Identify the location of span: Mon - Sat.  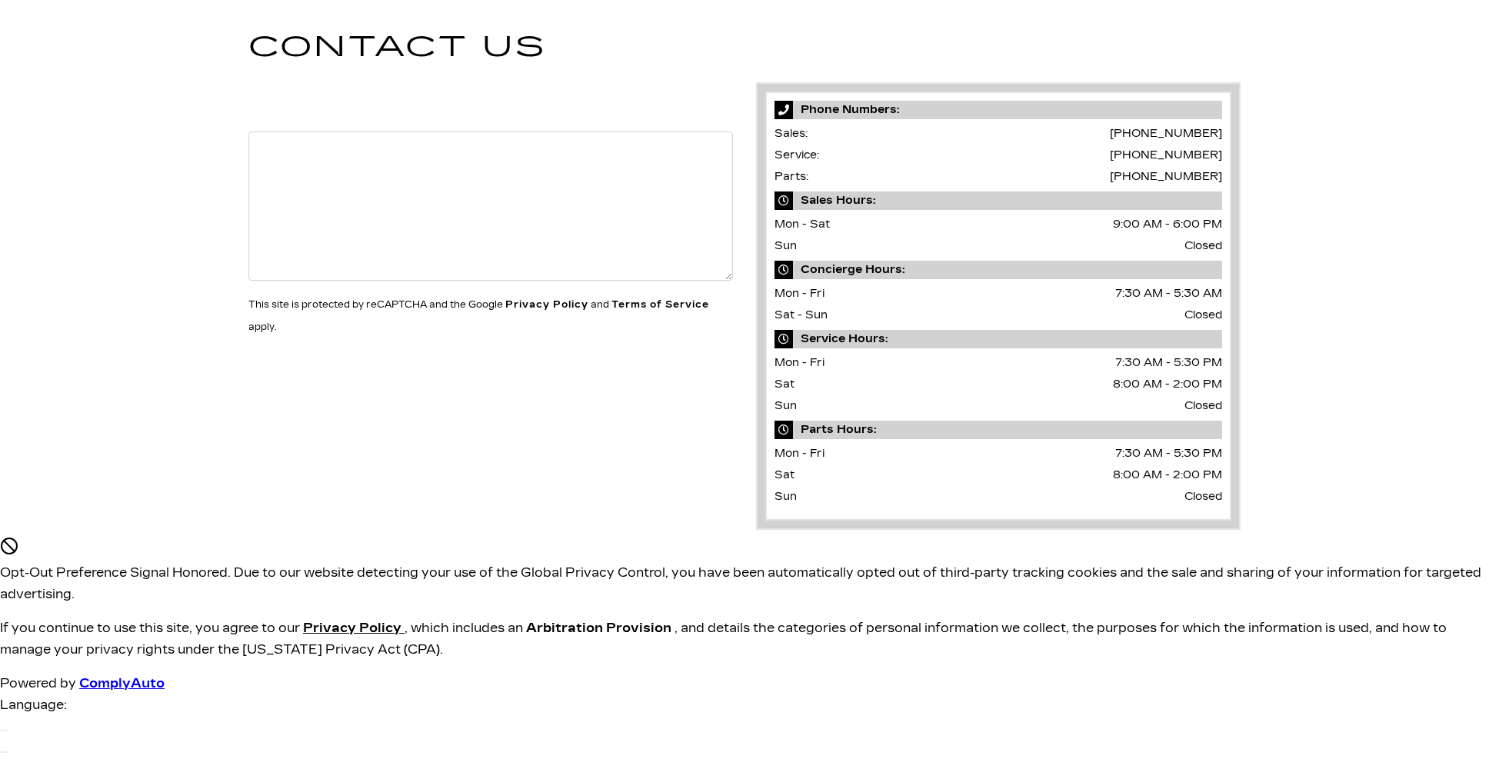
(802, 224).